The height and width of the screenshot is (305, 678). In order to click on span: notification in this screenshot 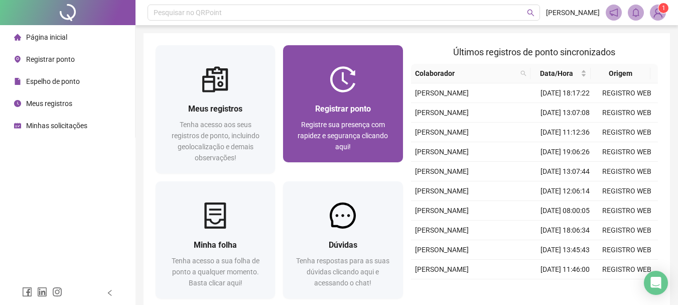, I will do `click(614, 13)`.